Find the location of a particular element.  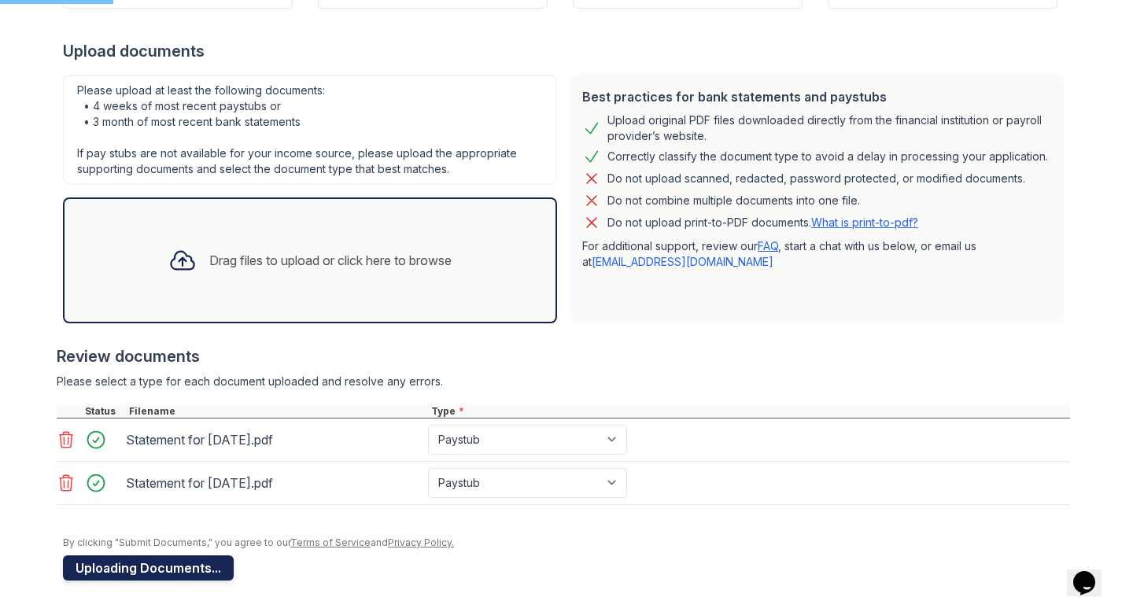

div: Drag files to upload or click here to browse is located at coordinates (331, 261).